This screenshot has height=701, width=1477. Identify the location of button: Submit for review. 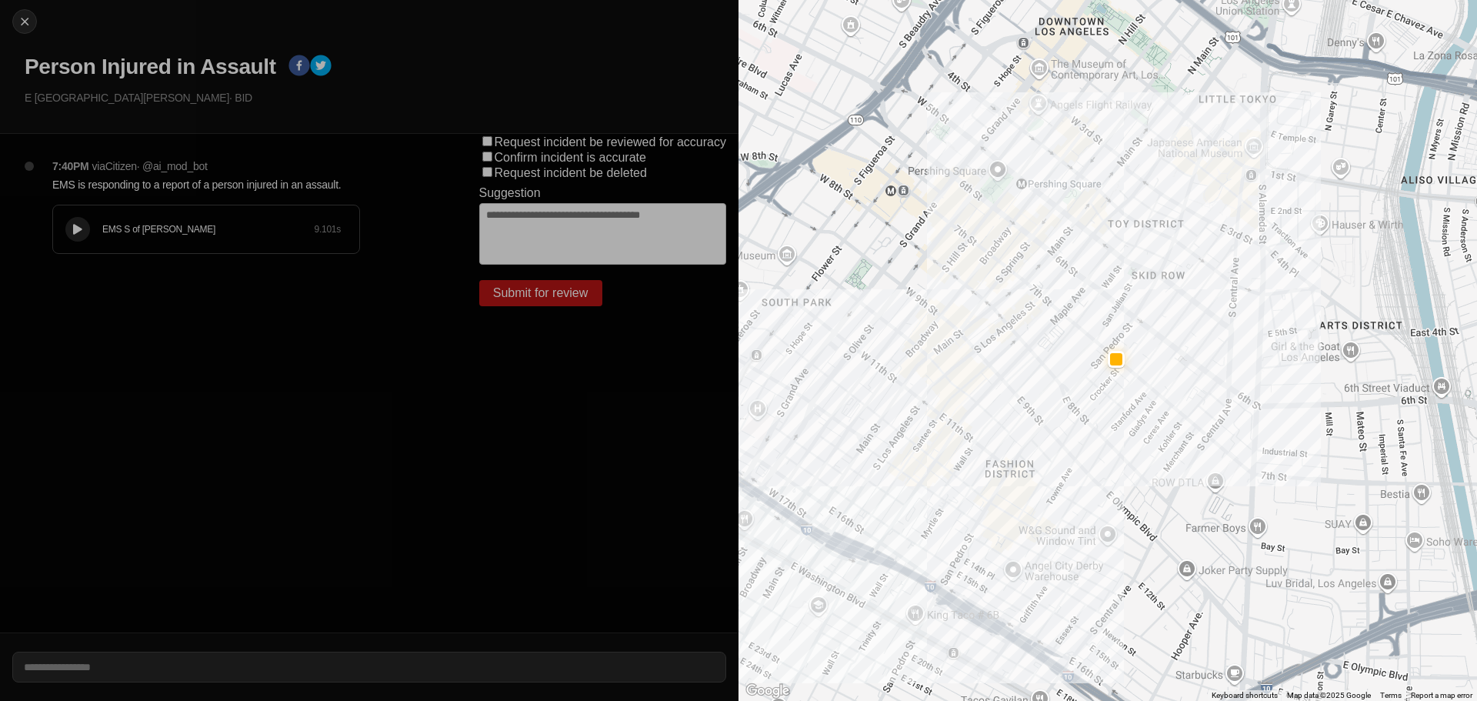
(541, 293).